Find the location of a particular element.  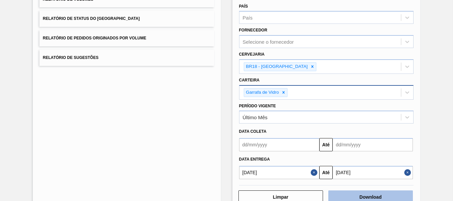

div: Último Mês is located at coordinates (255, 117).